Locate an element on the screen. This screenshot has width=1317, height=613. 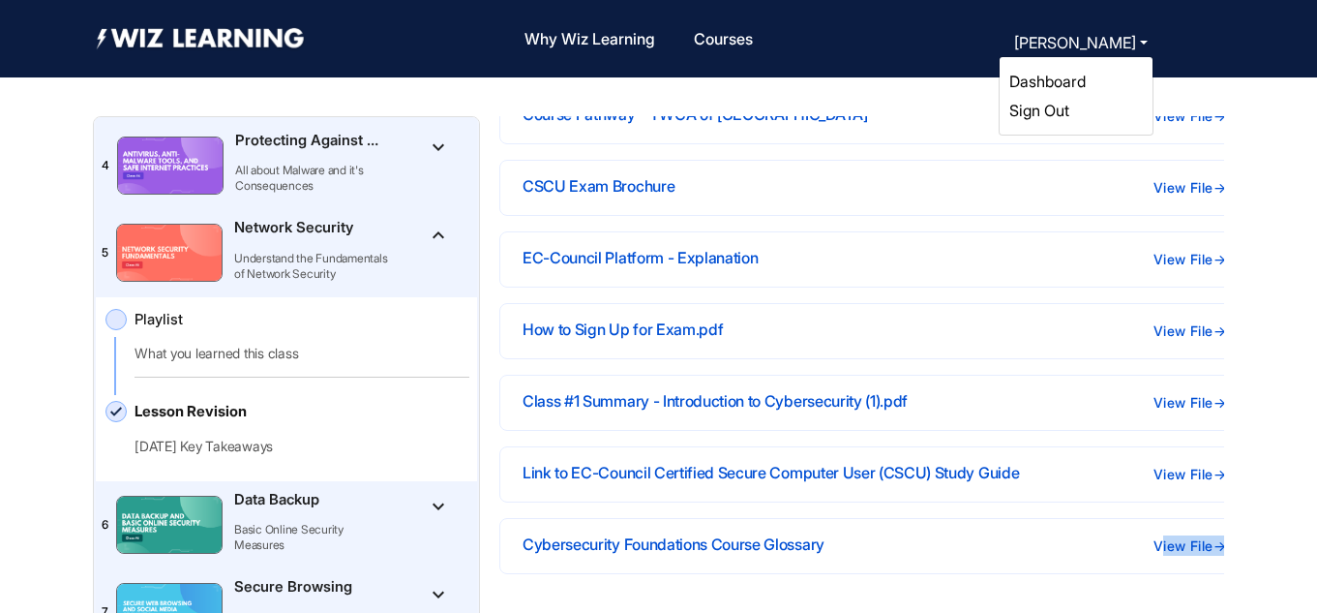
span: Lesson Revision is located at coordinates (285, 411).